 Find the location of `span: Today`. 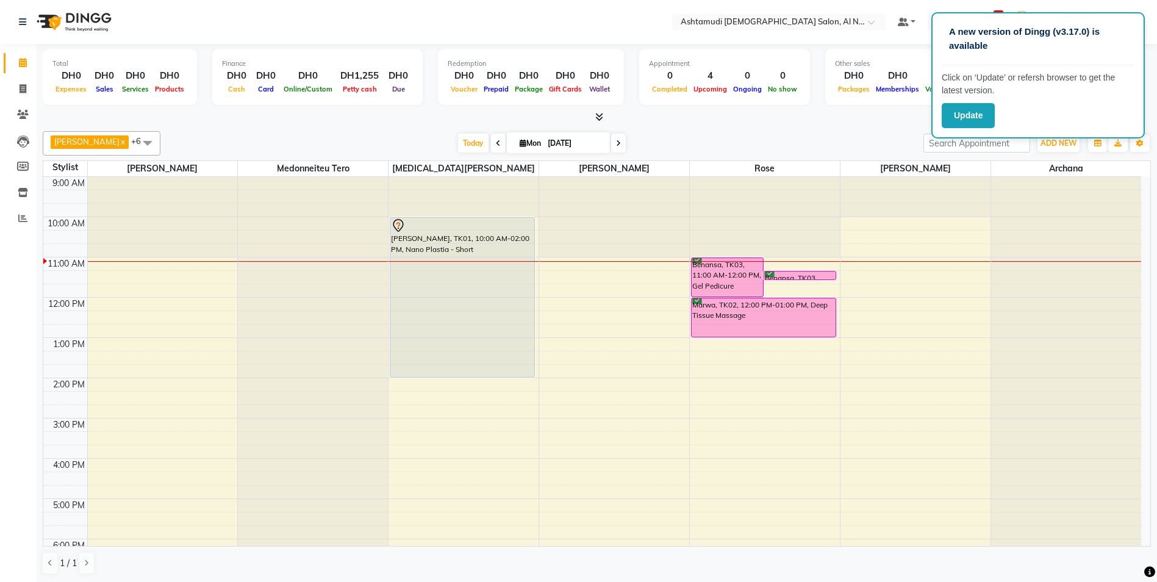

span: Today is located at coordinates (473, 143).